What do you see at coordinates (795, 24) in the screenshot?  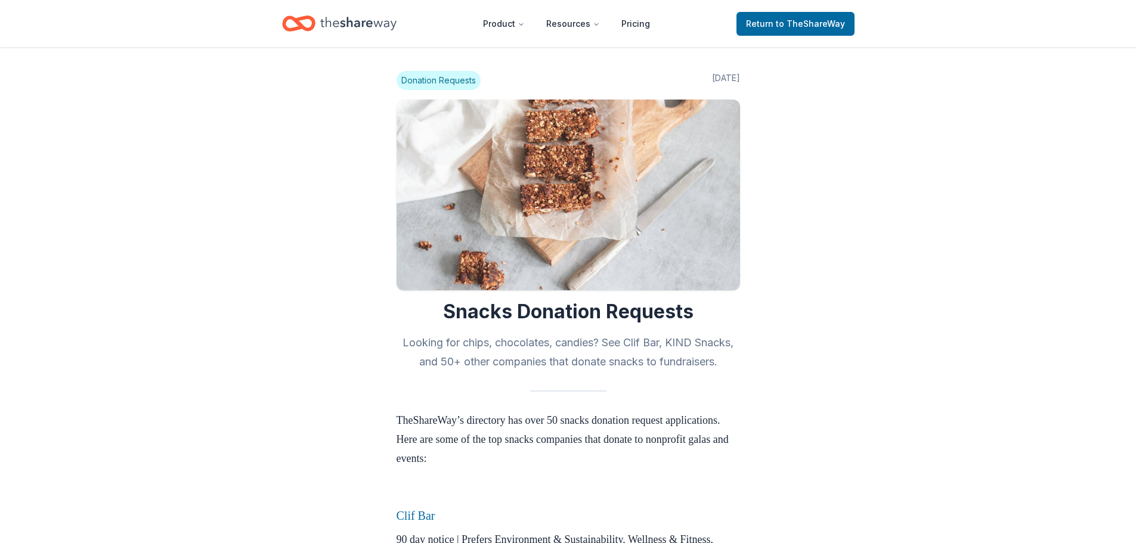 I see `a: Returnto TheShareWay` at bounding box center [795, 24].